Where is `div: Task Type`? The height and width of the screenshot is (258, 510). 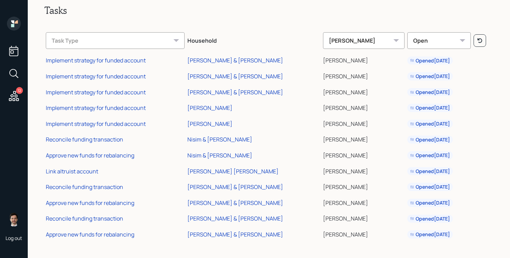 div: Task Type is located at coordinates (115, 41).